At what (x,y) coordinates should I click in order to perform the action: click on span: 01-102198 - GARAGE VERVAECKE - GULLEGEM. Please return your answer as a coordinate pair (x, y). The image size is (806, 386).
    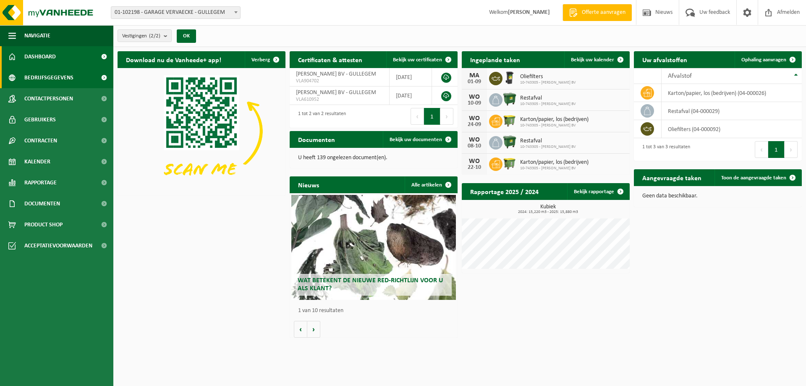
    Looking at the image, I should click on (175, 13).